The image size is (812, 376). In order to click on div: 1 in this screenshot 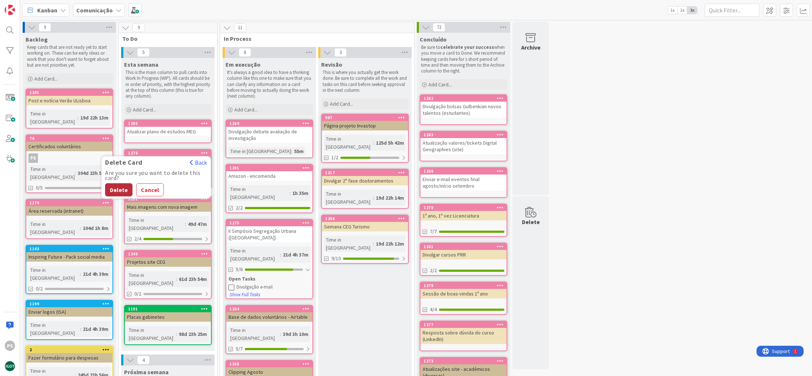, I will do `click(39, 6)`.